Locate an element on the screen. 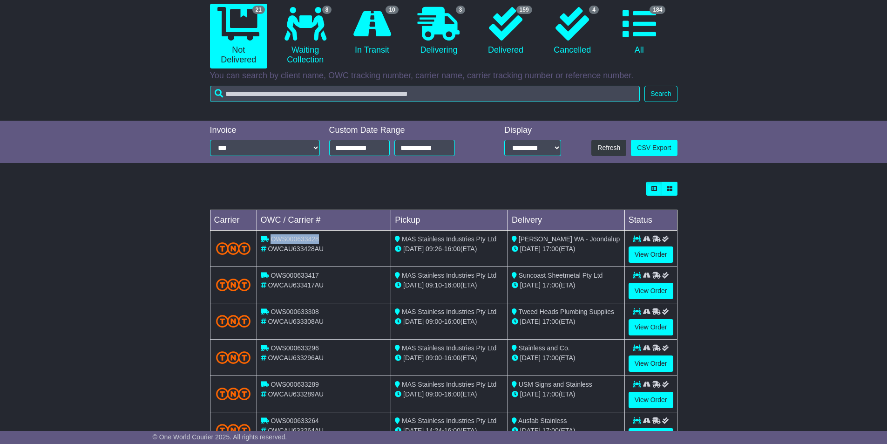  td: Pickup is located at coordinates (449, 220).